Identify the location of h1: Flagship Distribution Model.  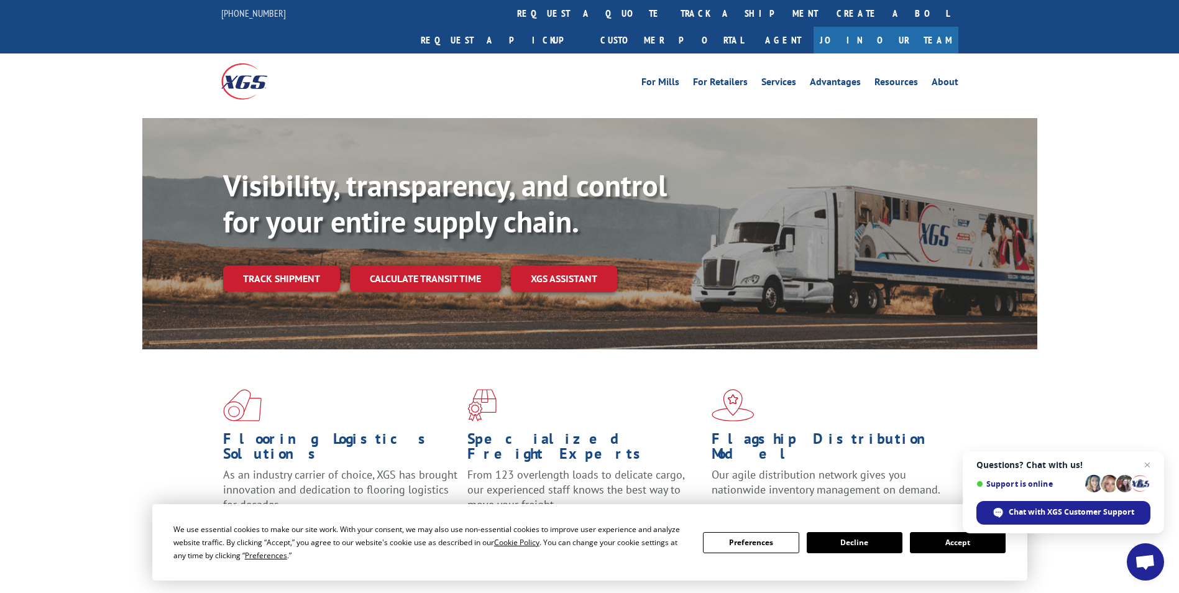
(829, 449).